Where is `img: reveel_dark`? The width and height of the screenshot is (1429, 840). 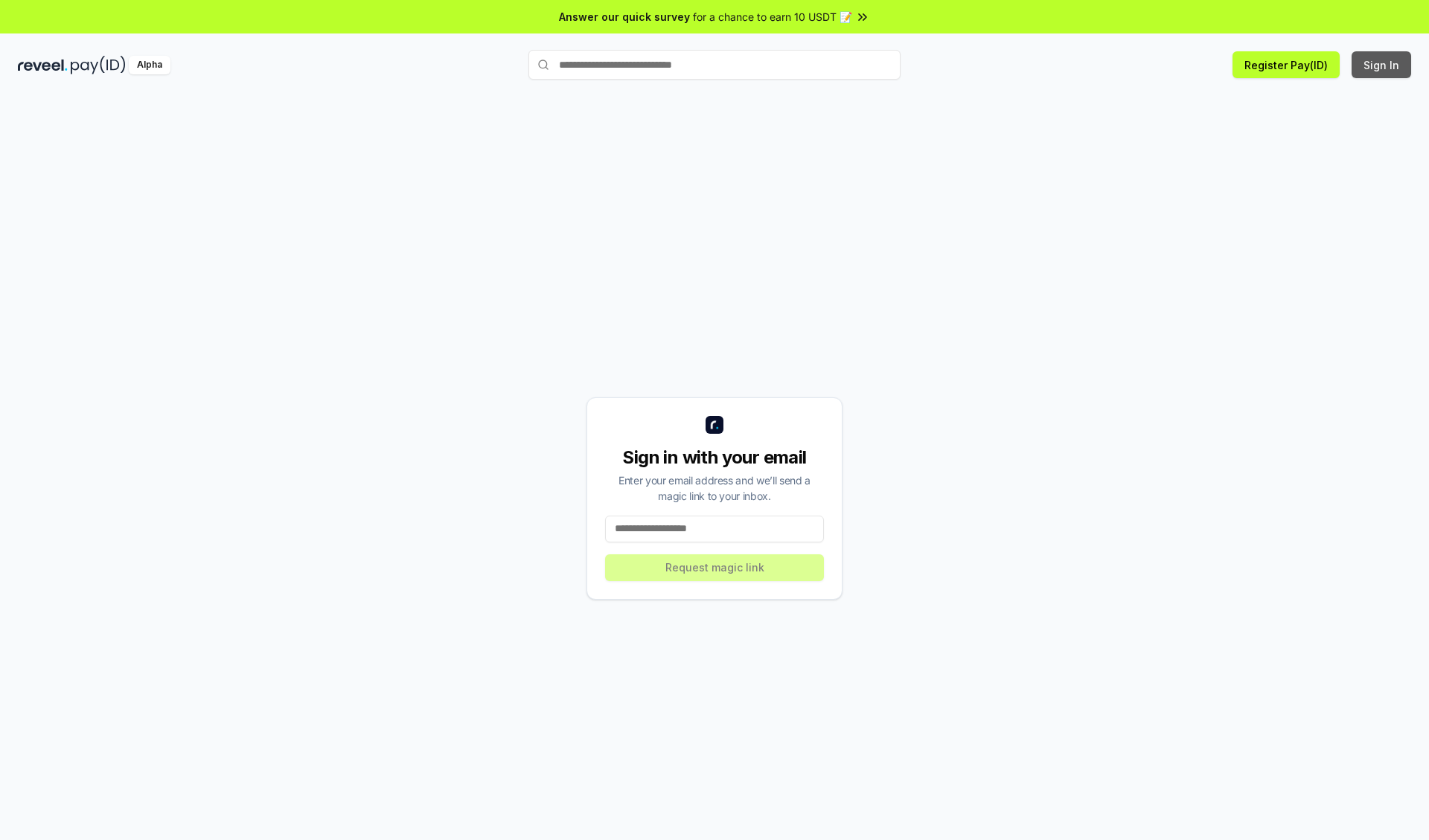
img: reveel_dark is located at coordinates (43, 65).